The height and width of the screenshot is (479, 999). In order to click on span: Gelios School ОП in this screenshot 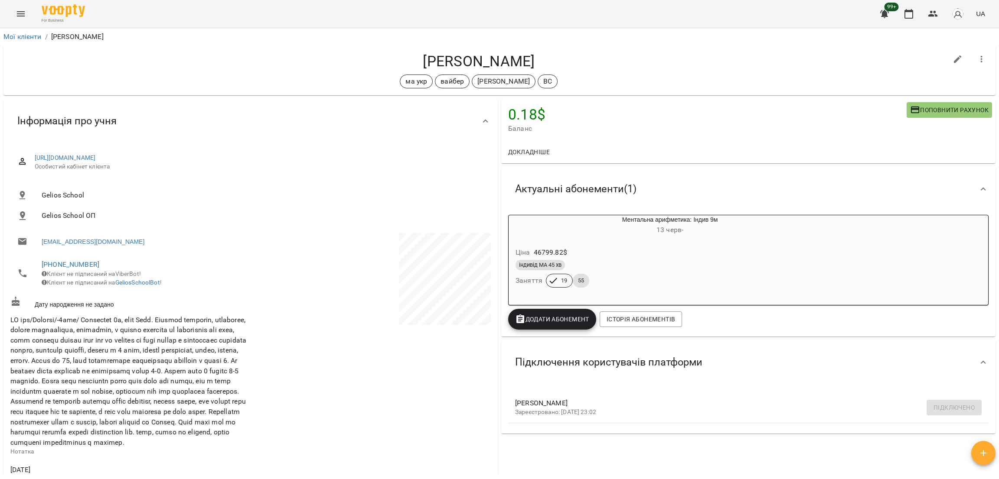, I will do `click(263, 216)`.